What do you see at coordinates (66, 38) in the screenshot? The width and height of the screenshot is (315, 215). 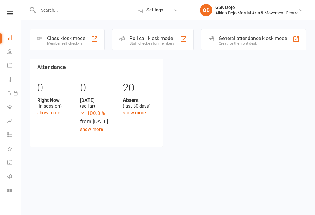 I see `div: Class kiosk mode` at bounding box center [66, 38].